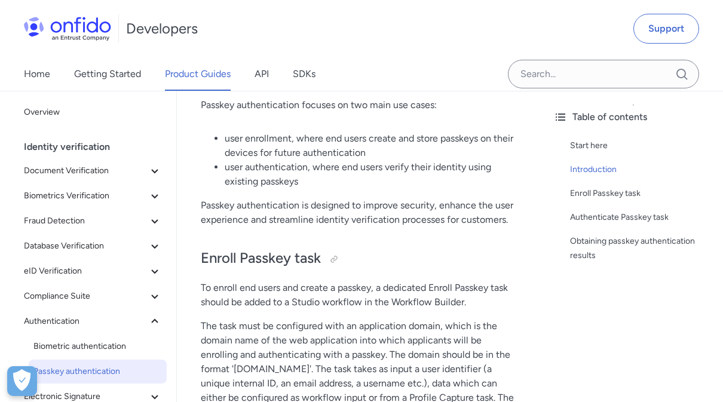 This screenshot has width=723, height=402. I want to click on a: Biometric authentication, so click(97, 347).